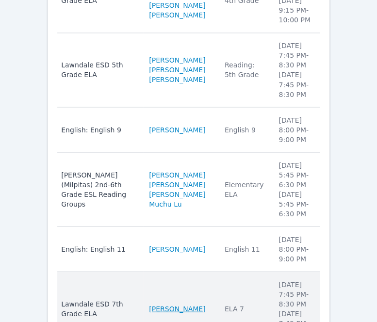 This screenshot has height=322, width=377. What do you see at coordinates (246, 129) in the screenshot?
I see `div: English 9` at bounding box center [246, 129].